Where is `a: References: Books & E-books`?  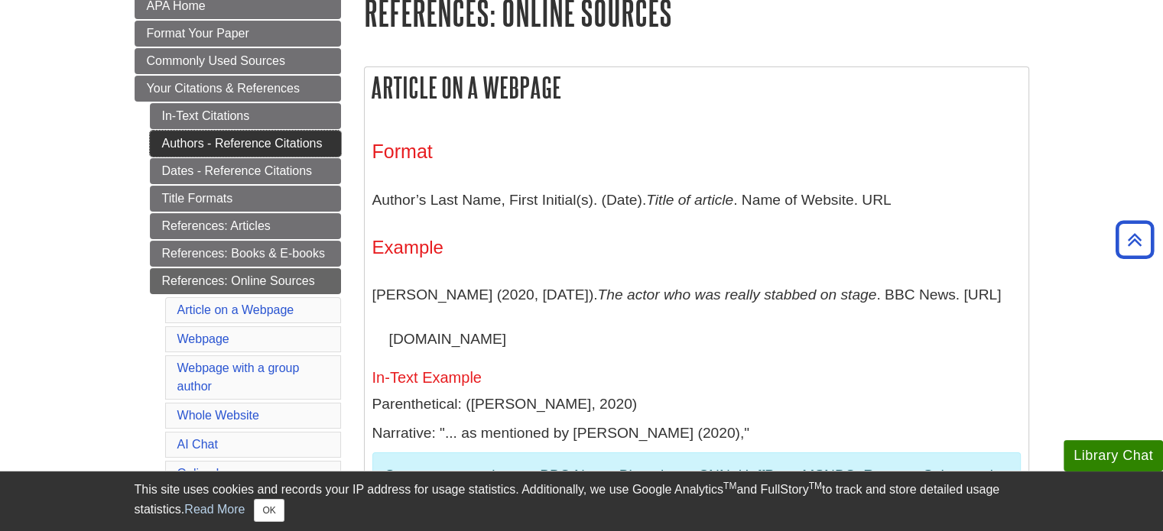
a: References: Books & E-books is located at coordinates (245, 254).